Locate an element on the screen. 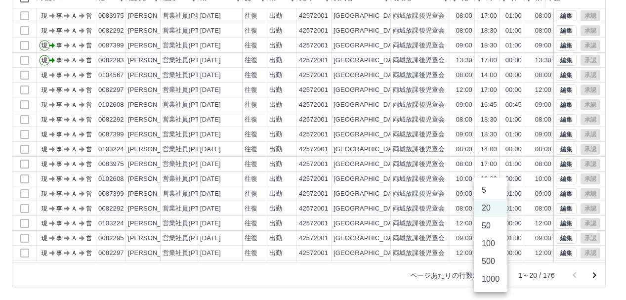 The image size is (626, 300). li: 100 is located at coordinates (490, 243).